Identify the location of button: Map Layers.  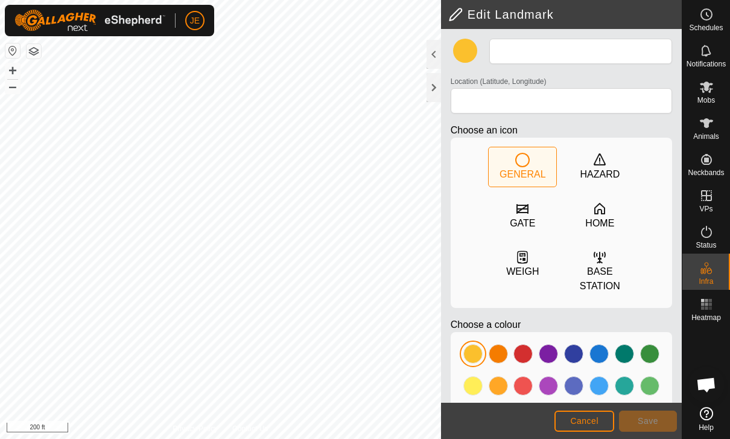
(34, 51).